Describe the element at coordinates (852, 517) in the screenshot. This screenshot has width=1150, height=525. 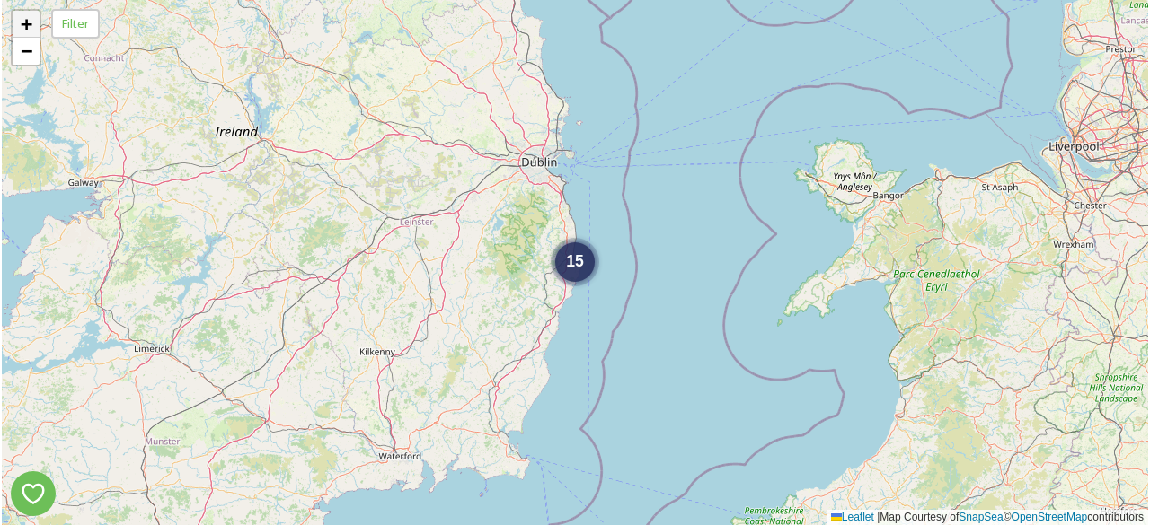
I see `a: Leaflet` at that location.